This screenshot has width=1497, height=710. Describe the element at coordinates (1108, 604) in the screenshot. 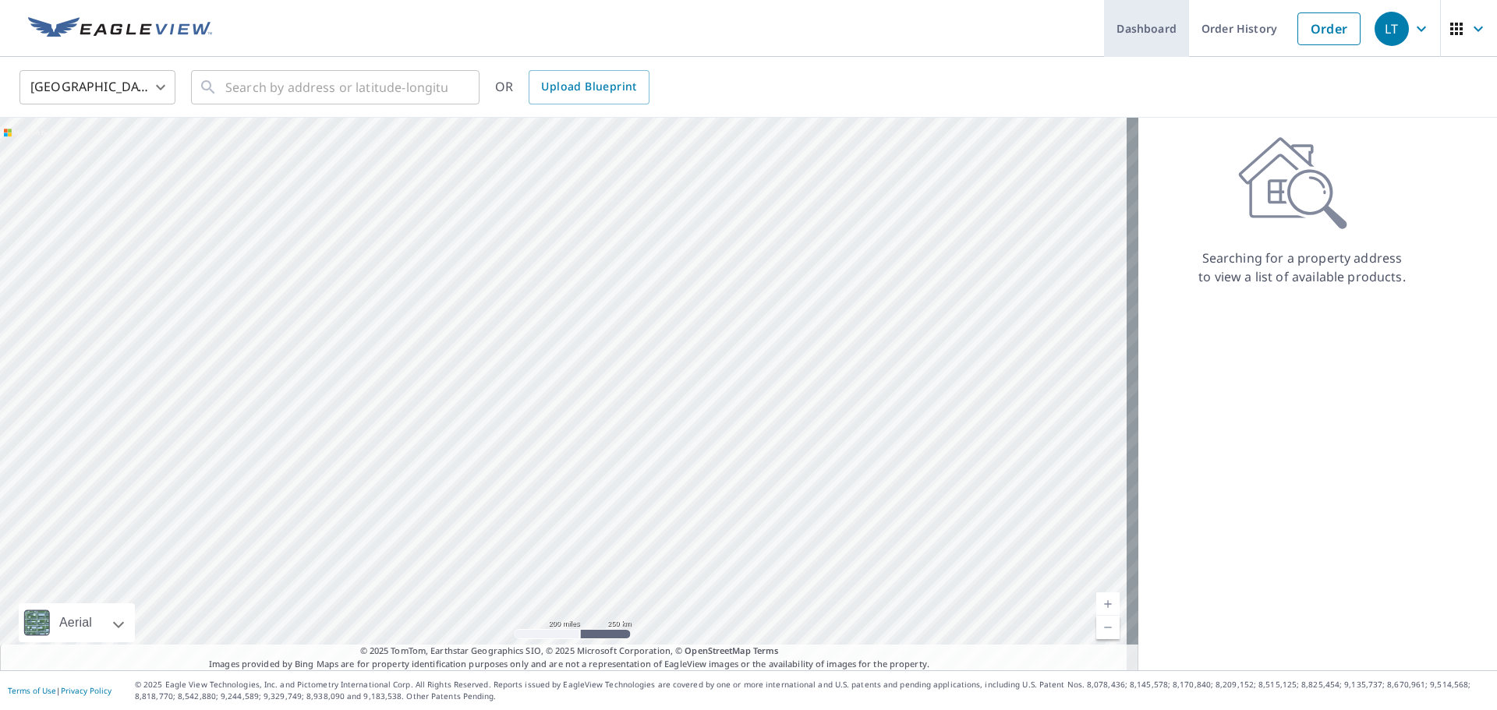

I see `a: Current Level 5, Zoom In` at that location.